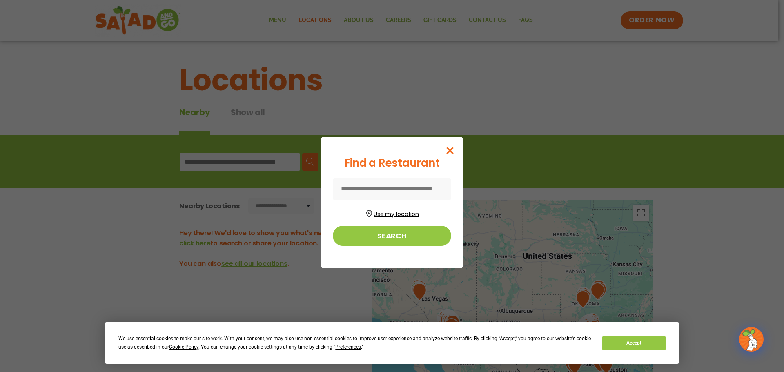  I want to click on span: Cookie Policy, so click(184, 347).